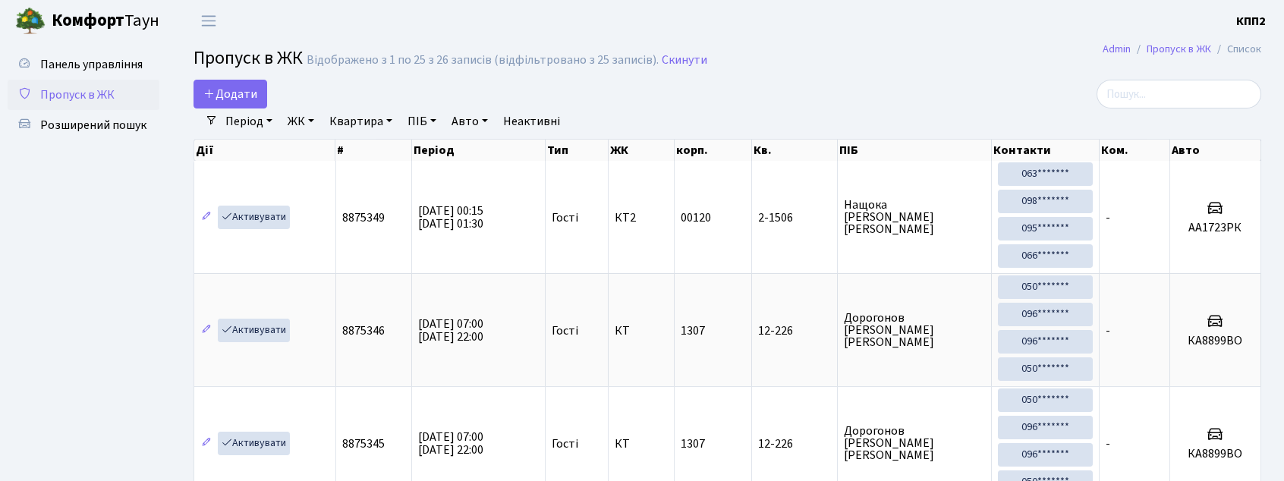 The height and width of the screenshot is (481, 1284). I want to click on a: Квартира, so click(360, 121).